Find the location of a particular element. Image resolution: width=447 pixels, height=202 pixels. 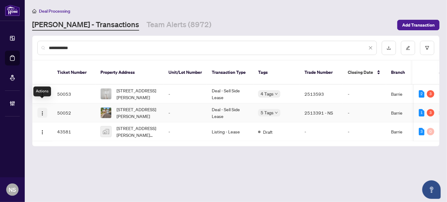

span: Draft is located at coordinates (268, 132).